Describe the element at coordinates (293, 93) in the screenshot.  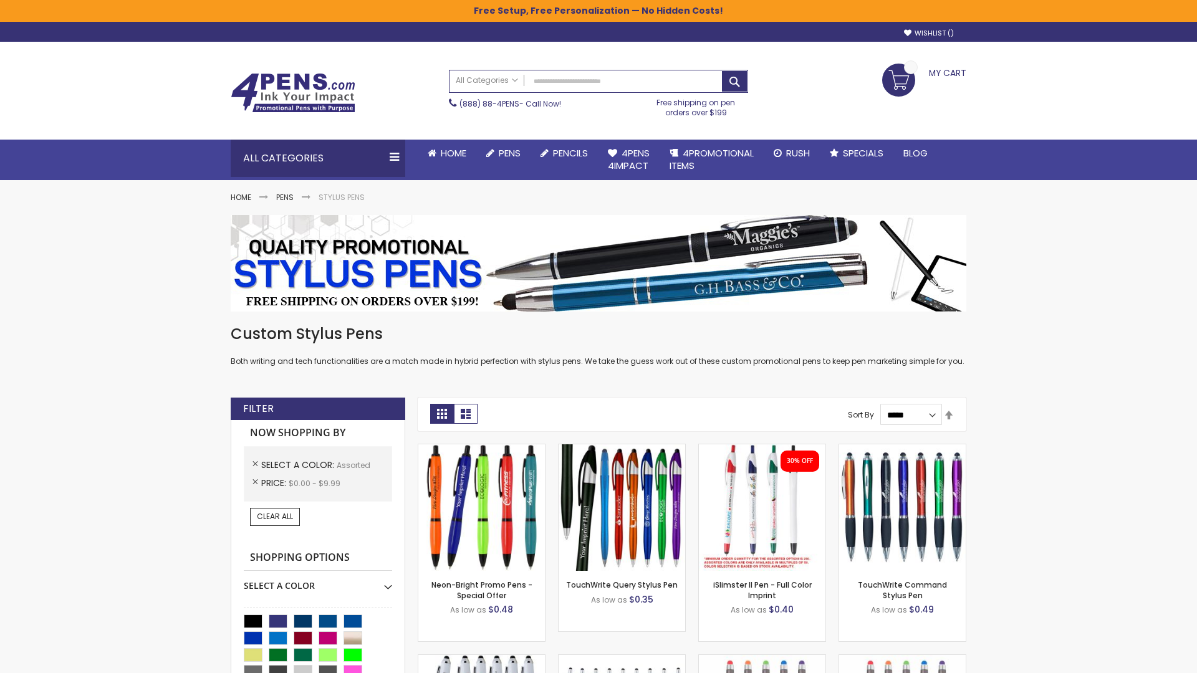
I see `img: 4Pens Custom Pens and Promotional Products` at that location.